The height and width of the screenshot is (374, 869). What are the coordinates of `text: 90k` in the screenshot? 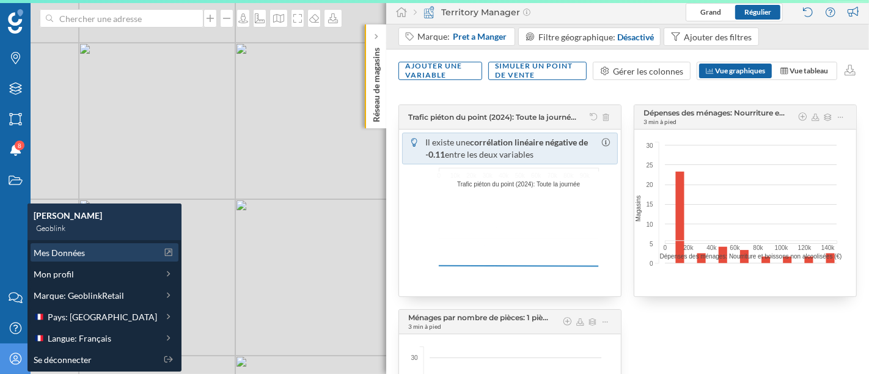 It's located at (585, 175).